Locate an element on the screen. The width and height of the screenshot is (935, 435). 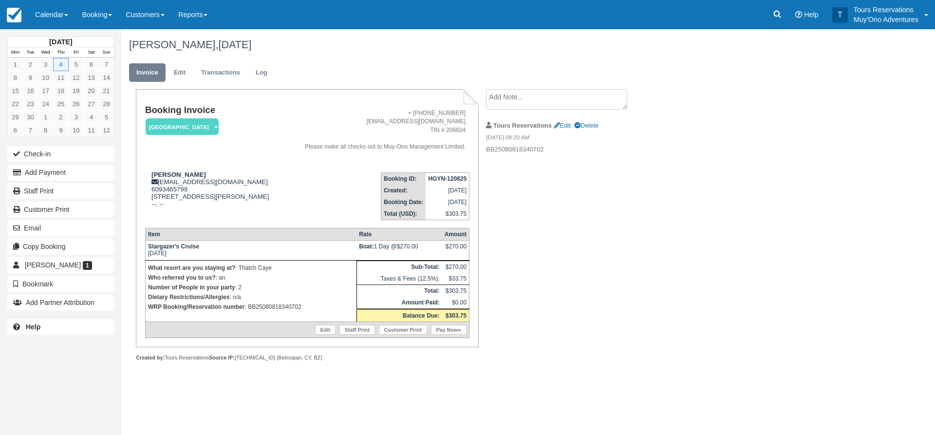
div: $270.00 is located at coordinates (455, 250).